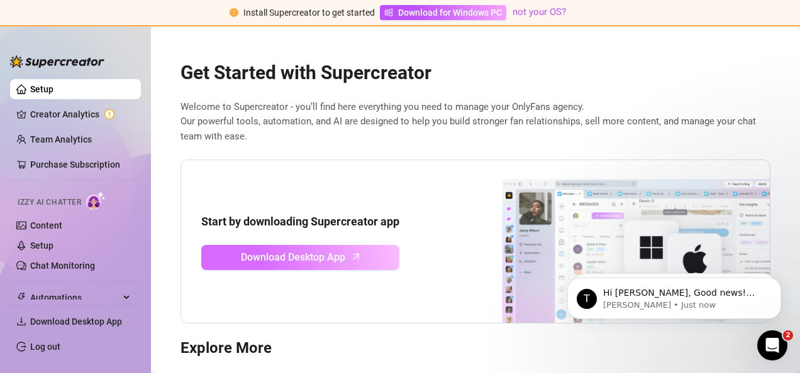  Describe the element at coordinates (300, 221) in the screenshot. I see `strong: Start by downloading Supercreator app` at that location.